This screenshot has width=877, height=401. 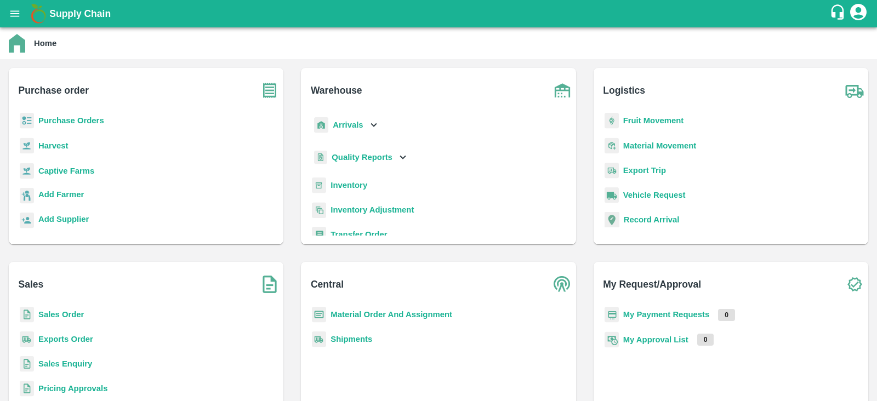 I want to click on div: account of current user, so click(x=859, y=14).